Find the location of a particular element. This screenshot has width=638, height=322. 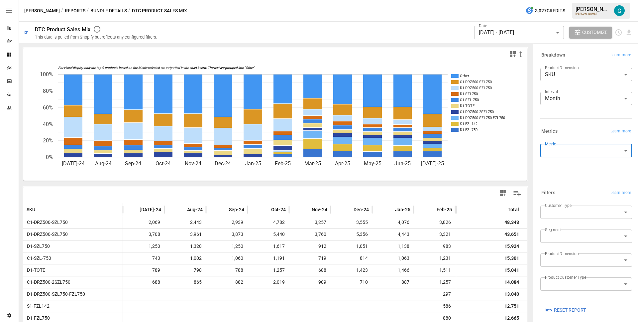

text: D1-TOTE is located at coordinates (467, 106).